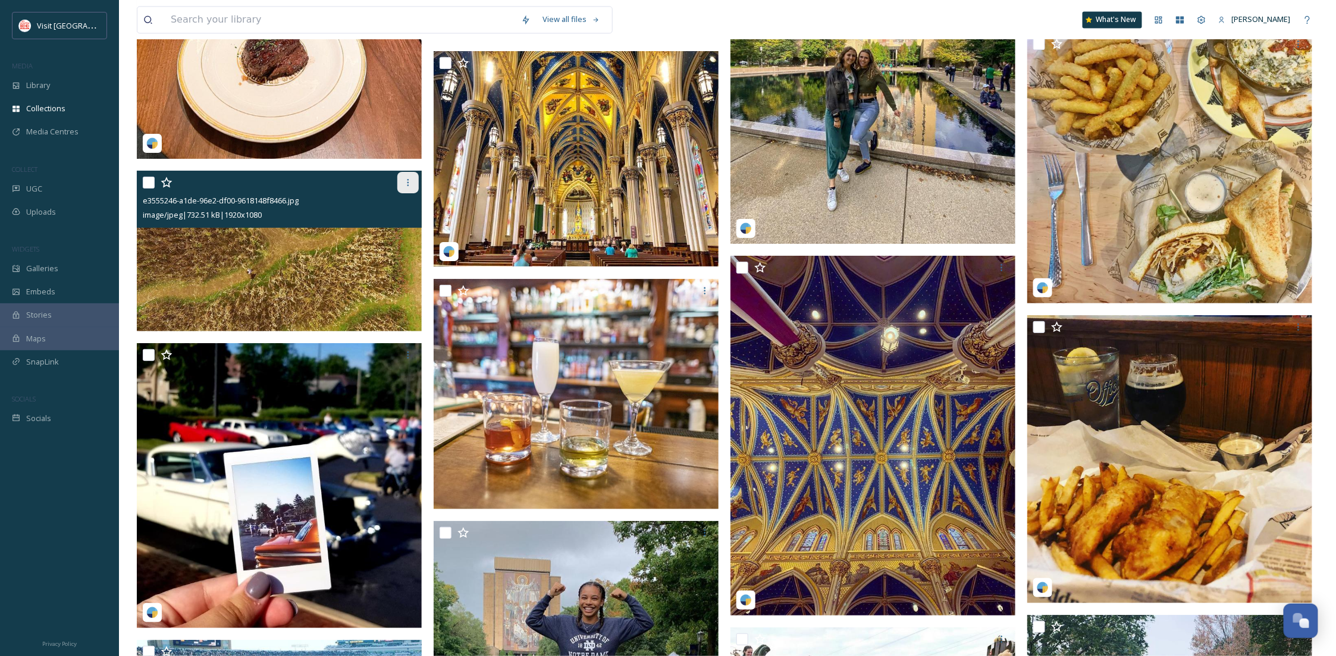  What do you see at coordinates (571, 19) in the screenshot?
I see `a: View all files` at bounding box center [571, 19].